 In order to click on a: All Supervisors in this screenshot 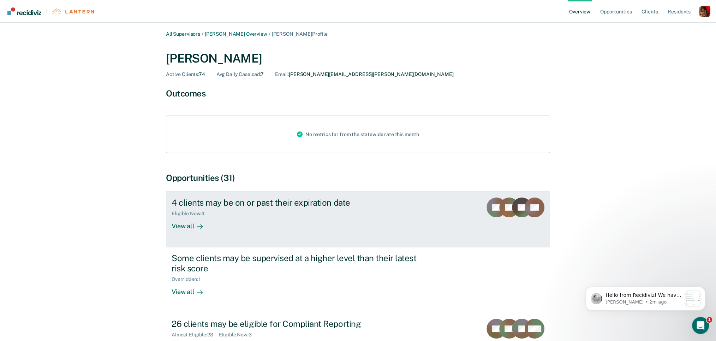, I will do `click(183, 34)`.